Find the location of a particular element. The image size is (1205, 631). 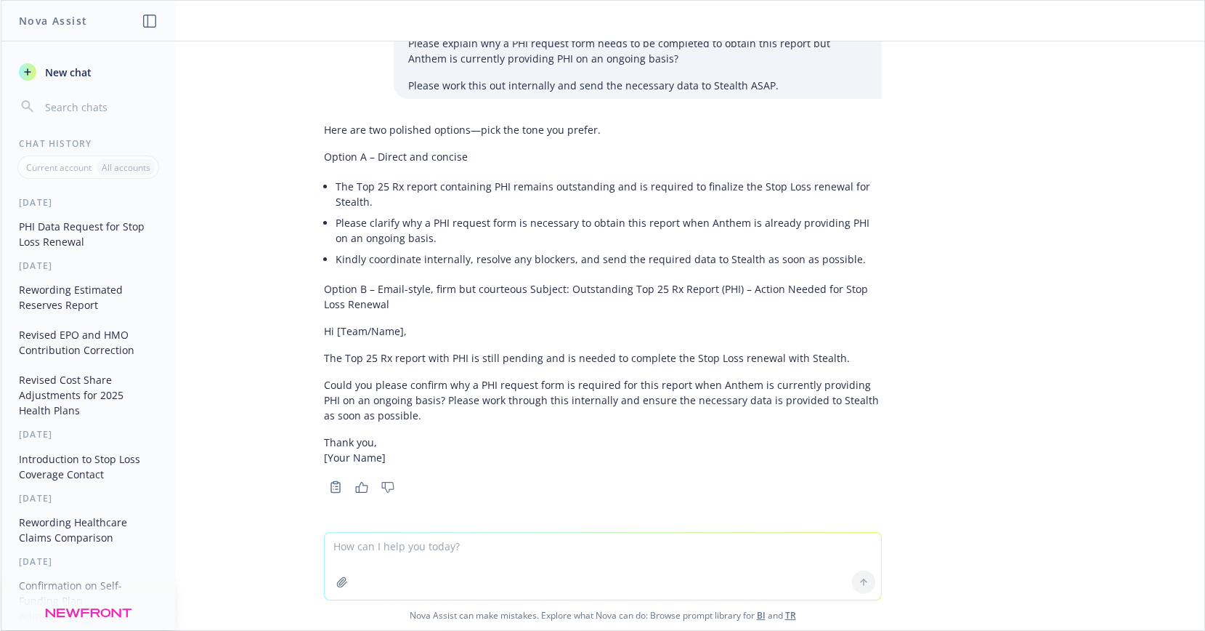

p: Hi [Team/Name], is located at coordinates (603, 331).